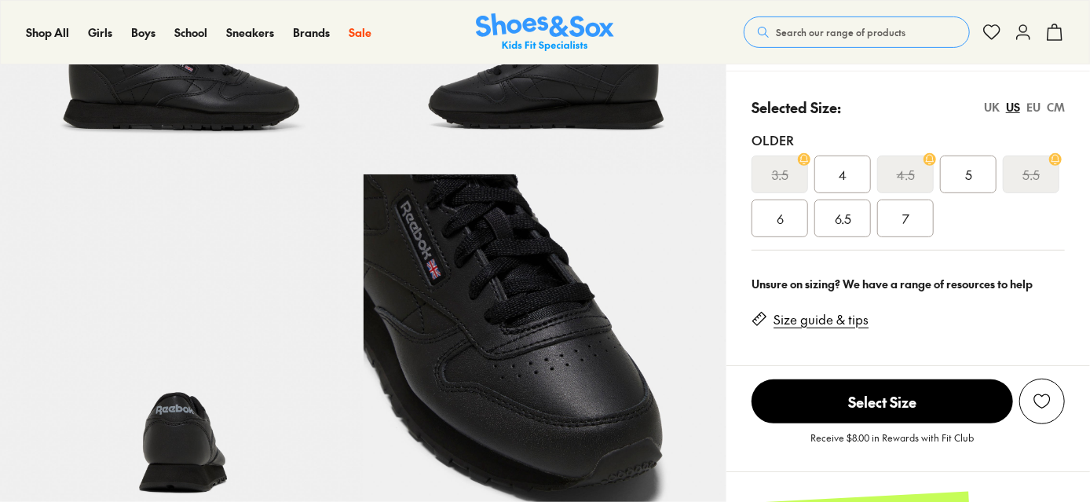  I want to click on span: 6.5, so click(842, 218).